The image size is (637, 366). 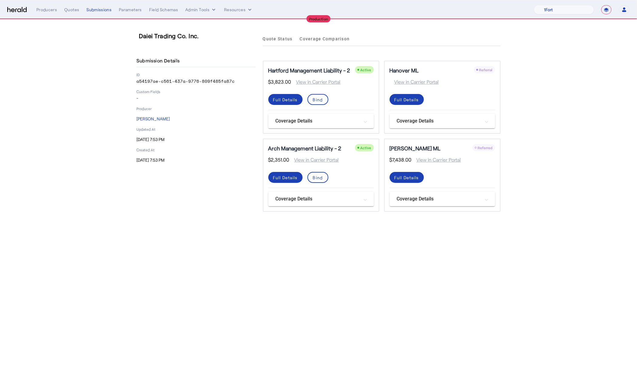 What do you see at coordinates (486, 70) in the screenshot?
I see `span: Referral` at bounding box center [486, 70].